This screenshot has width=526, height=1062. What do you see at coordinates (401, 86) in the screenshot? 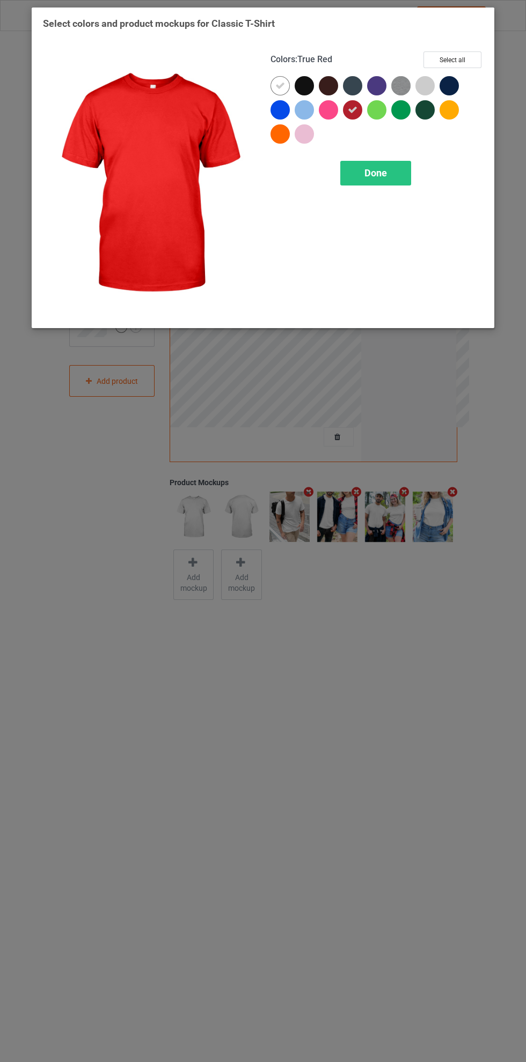
I see `img: heather_texture.png` at bounding box center [401, 86].